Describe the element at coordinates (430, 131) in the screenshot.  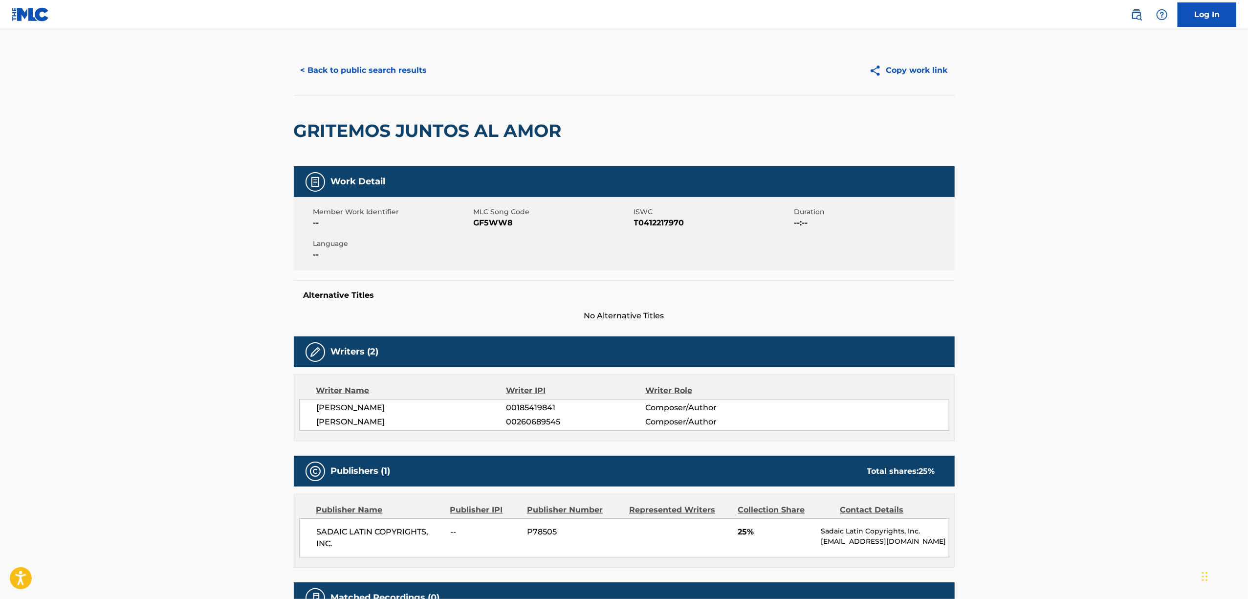
I see `h2: GRITEMOS JUNTOS AL AMOR` at that location.